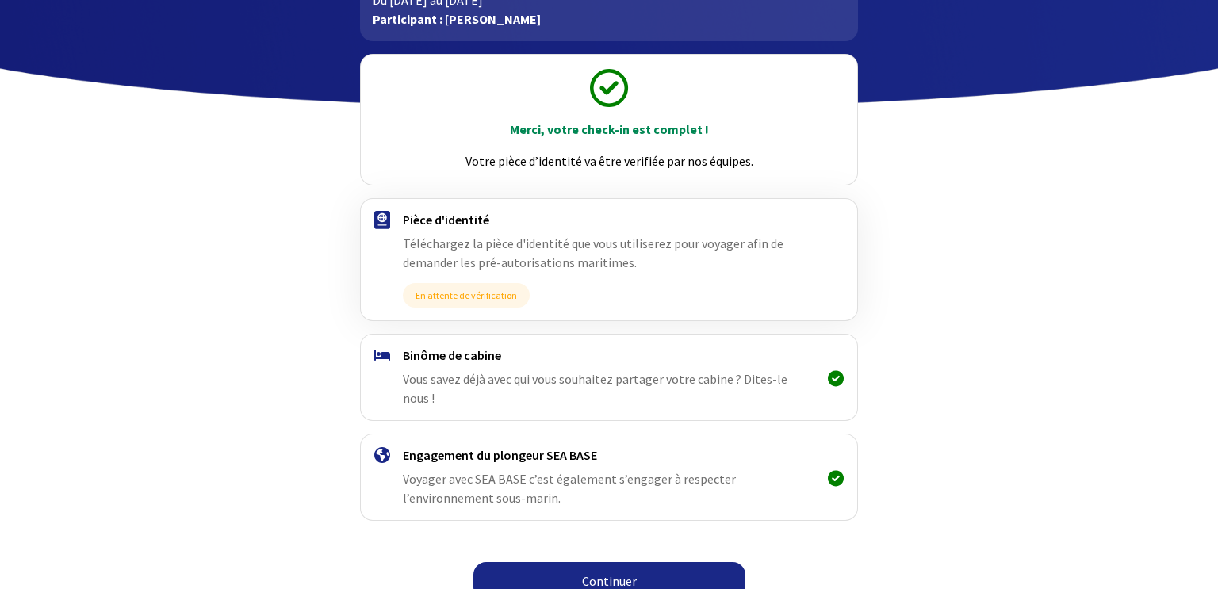 The image size is (1218, 589). What do you see at coordinates (608, 355) in the screenshot?
I see `h4: Binôme de cabine` at bounding box center [608, 355].